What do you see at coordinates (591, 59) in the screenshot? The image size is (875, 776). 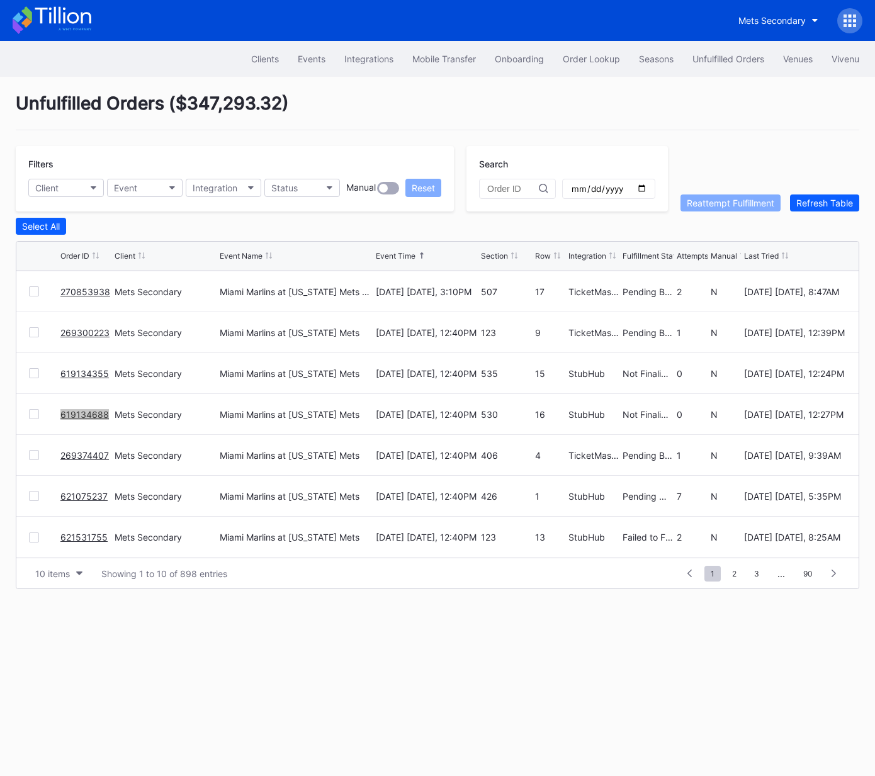 I see `div: Order Lookup` at bounding box center [591, 59].